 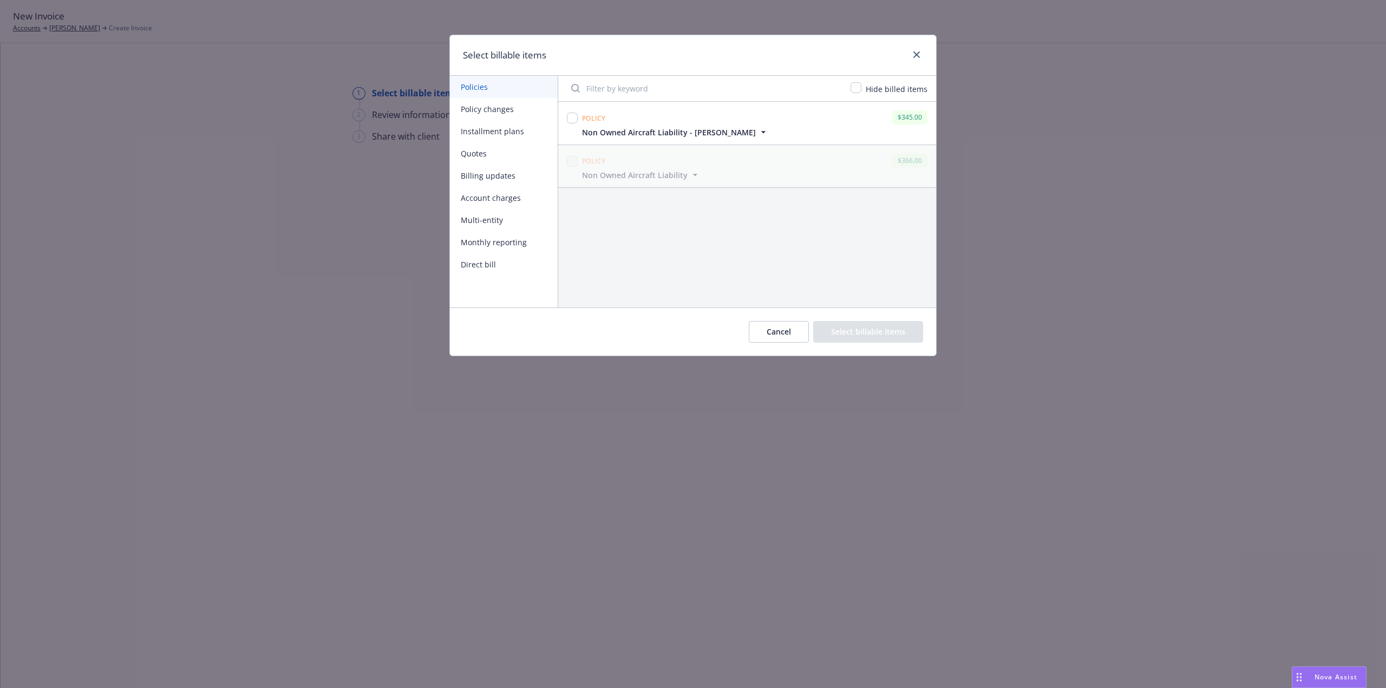 I want to click on span: Hide billed items, so click(x=897, y=89).